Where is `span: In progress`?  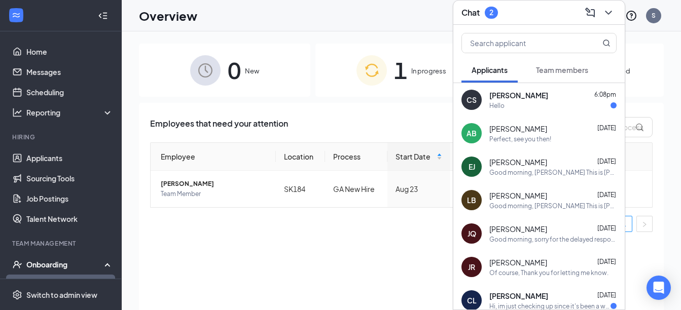 span: In progress is located at coordinates (429, 71).